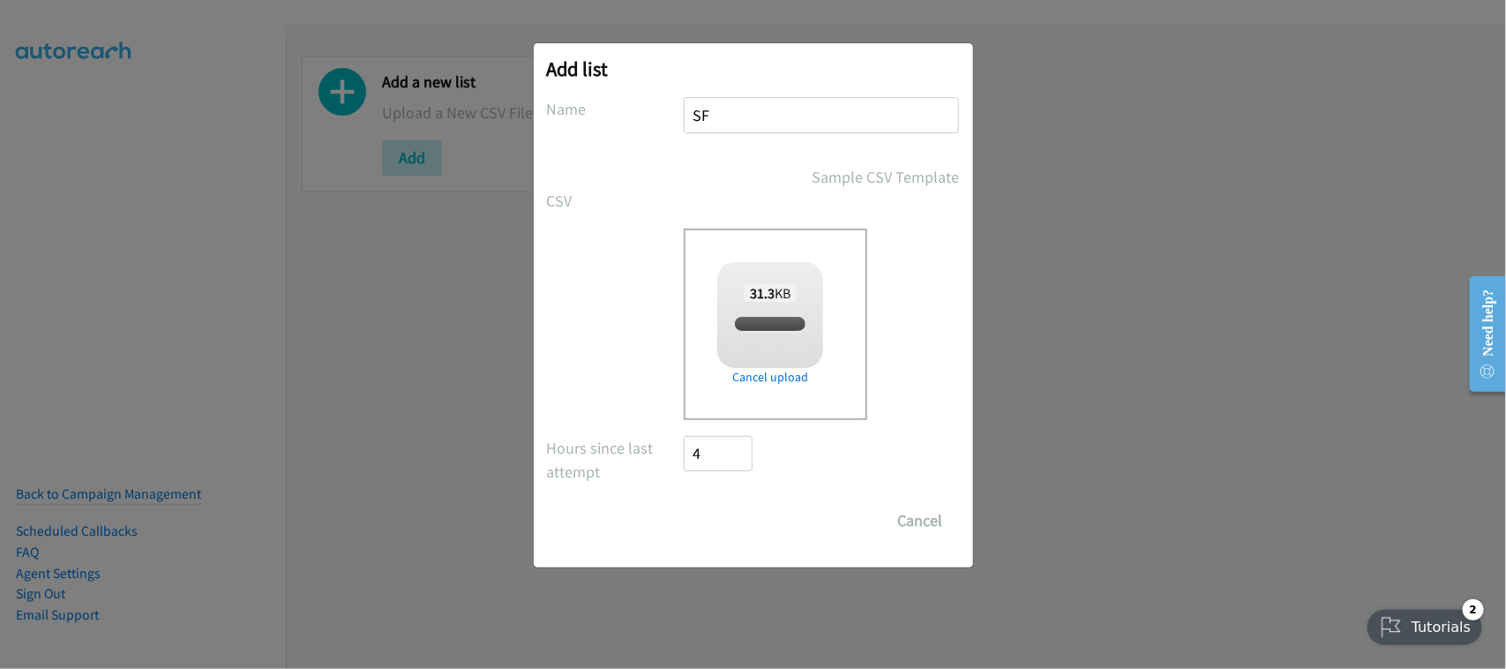  Describe the element at coordinates (762, 293) in the screenshot. I see `strong: 31.3` at that location.